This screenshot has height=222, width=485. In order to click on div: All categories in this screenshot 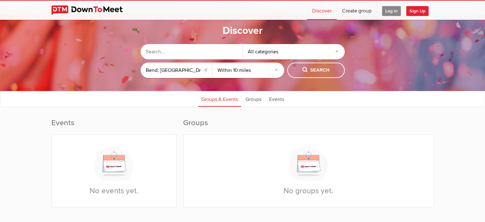, I will do `click(294, 52)`.